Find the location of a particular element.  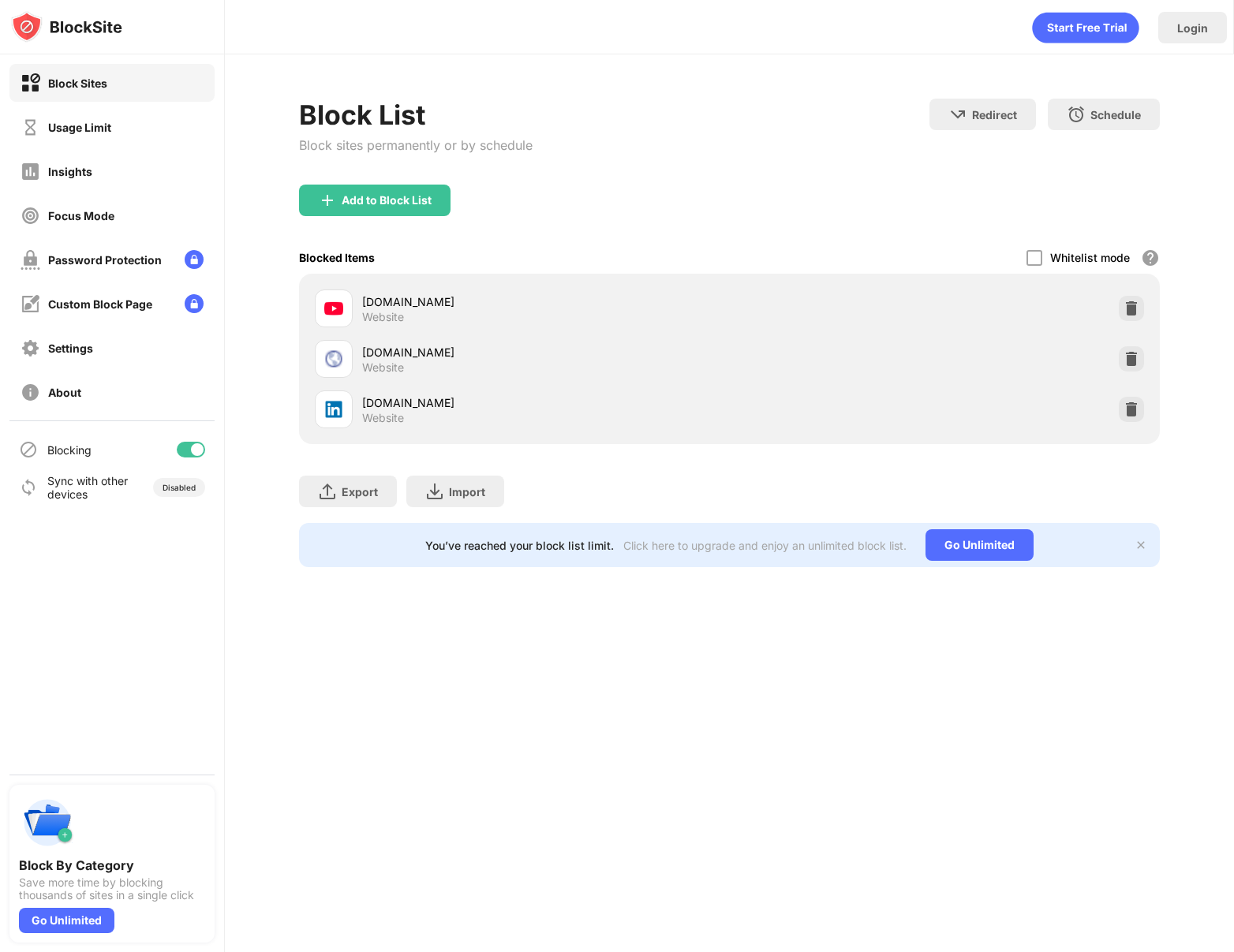

div: Focus Mode is located at coordinates (81, 215).